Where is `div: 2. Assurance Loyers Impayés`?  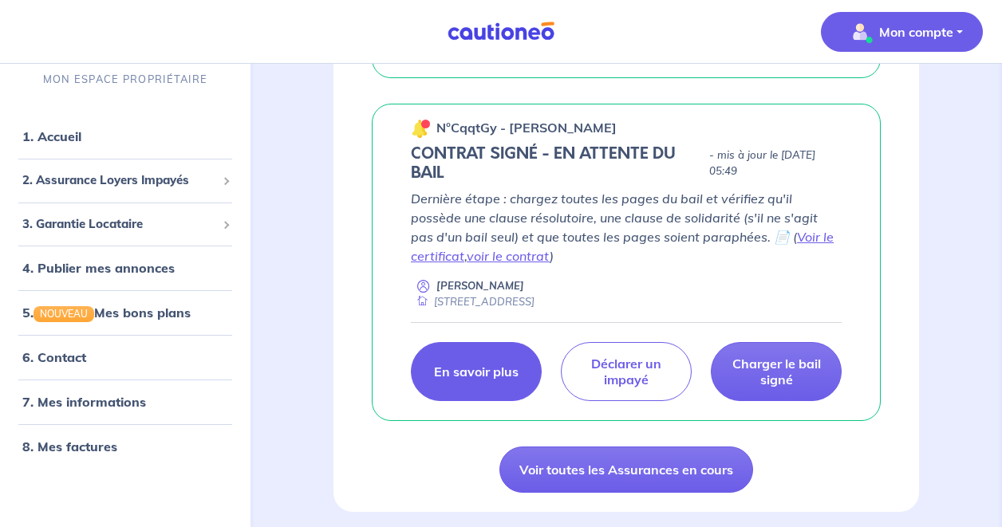
div: 2. Assurance Loyers Impayés is located at coordinates (125, 180).